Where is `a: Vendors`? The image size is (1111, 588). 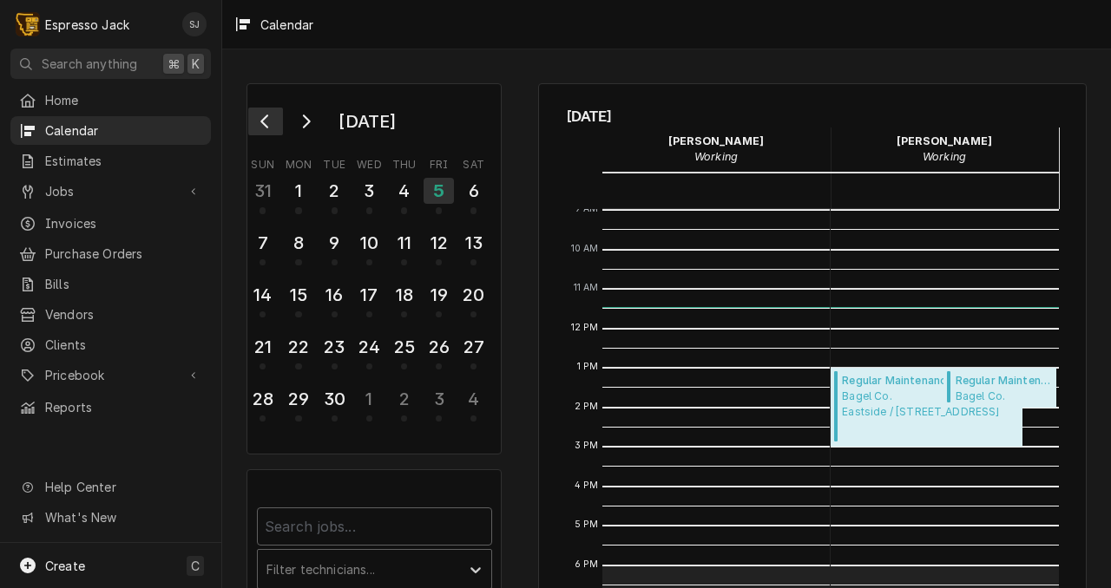
a: Vendors is located at coordinates (110, 314).